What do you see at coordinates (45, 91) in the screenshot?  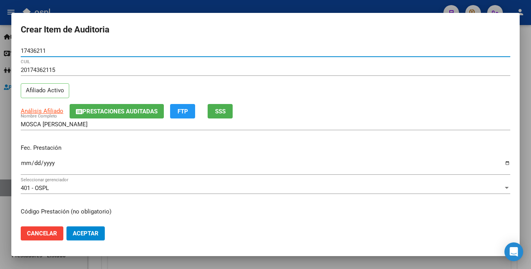 I see `p: Afiliado Activo` at bounding box center [45, 91].